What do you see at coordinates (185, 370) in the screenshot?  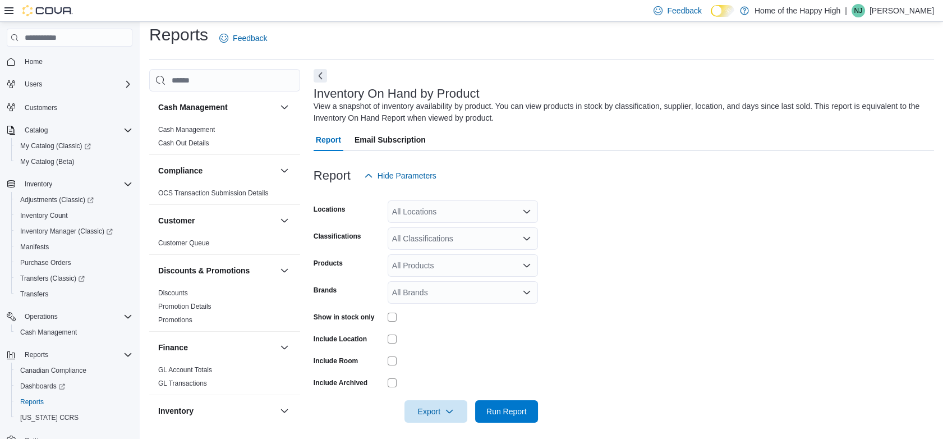 I see `a: GL Account Totals` at bounding box center [185, 370].